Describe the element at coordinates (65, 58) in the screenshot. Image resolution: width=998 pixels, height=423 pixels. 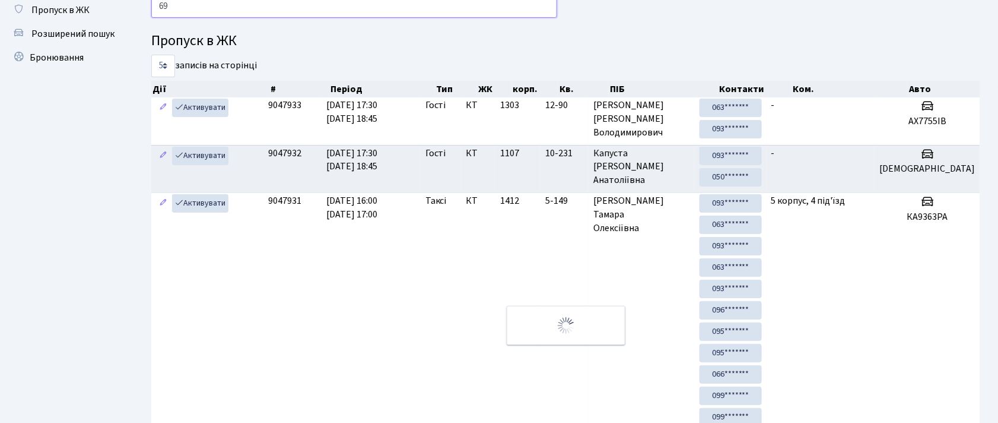
I see `a: Бронювання` at that location.